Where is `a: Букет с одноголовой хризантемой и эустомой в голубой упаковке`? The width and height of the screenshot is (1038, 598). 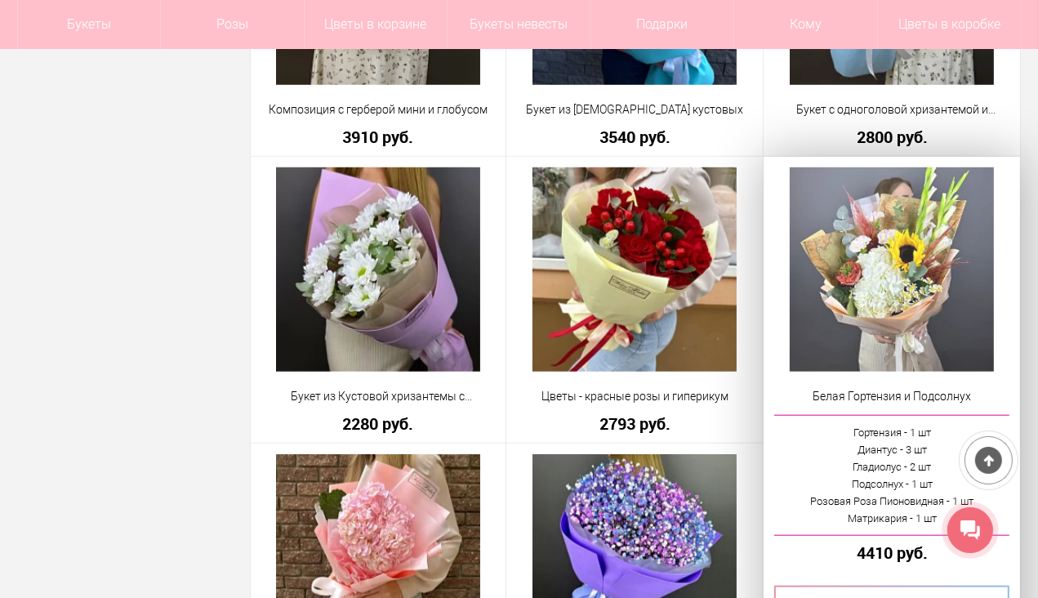
a: Букет с одноголовой хризантемой и эустомой в голубой упаковке is located at coordinates (892, 109).